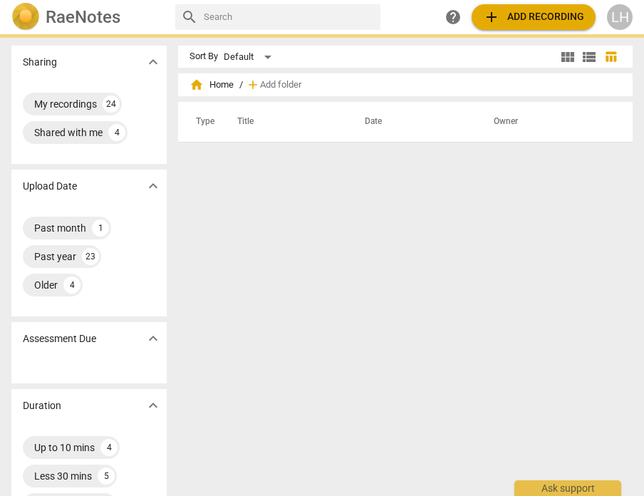 Image resolution: width=644 pixels, height=496 pixels. What do you see at coordinates (204, 56) in the screenshot?
I see `div: Sort By` at bounding box center [204, 56].